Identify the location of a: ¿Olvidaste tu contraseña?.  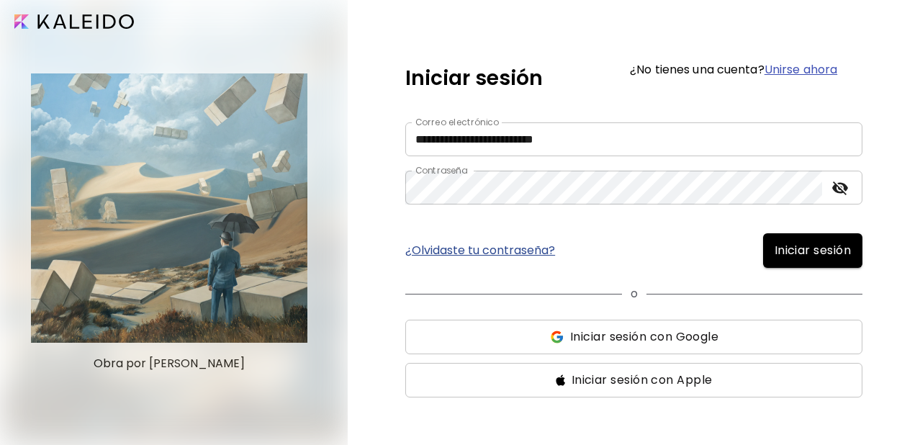
(480, 251).